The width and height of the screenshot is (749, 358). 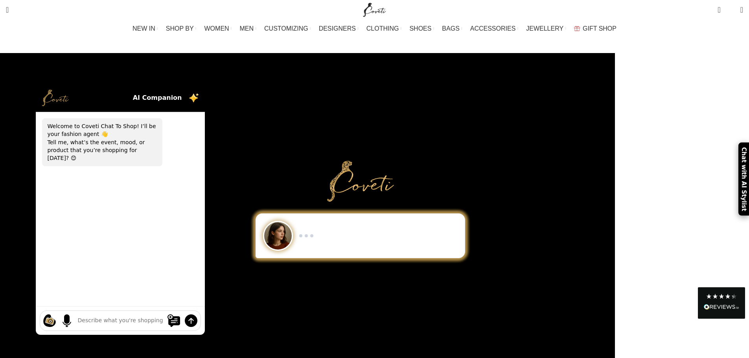 What do you see at coordinates (721, 307) in the screenshot?
I see `img: REVIEWS.io` at bounding box center [721, 307].